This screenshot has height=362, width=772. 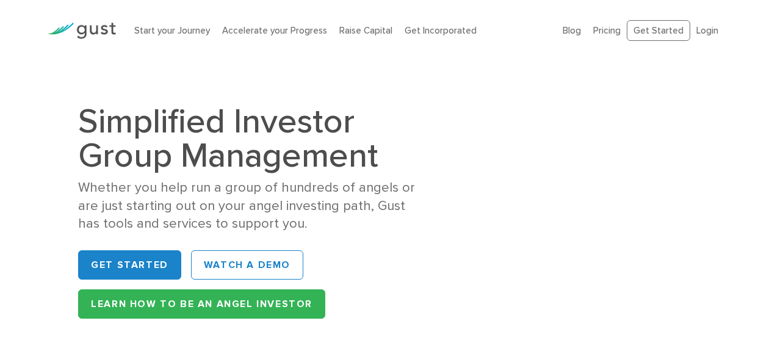 What do you see at coordinates (254, 139) in the screenshot?
I see `h1: Simplified Investor Group Management` at bounding box center [254, 139].